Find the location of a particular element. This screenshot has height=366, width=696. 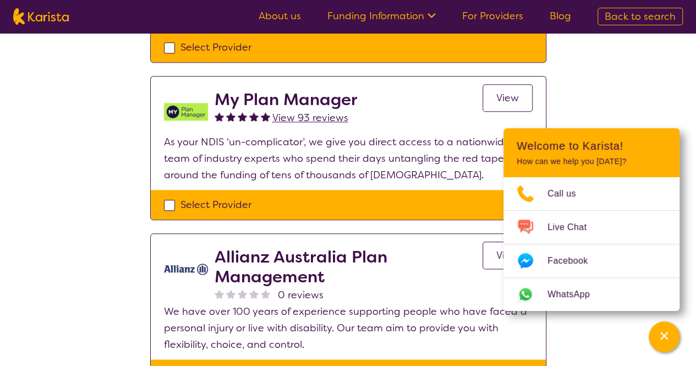

p: As your NDIS ‘un-complicator’, we give you direct access to a nationwide team of industry experts... is located at coordinates (349, 159).